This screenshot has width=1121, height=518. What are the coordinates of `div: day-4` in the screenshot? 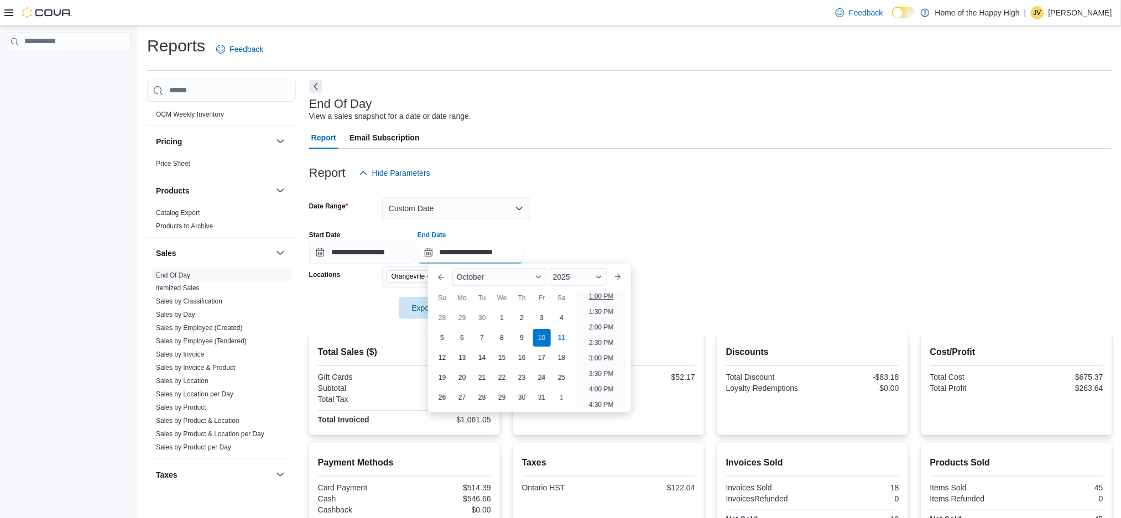 It's located at (562, 318).